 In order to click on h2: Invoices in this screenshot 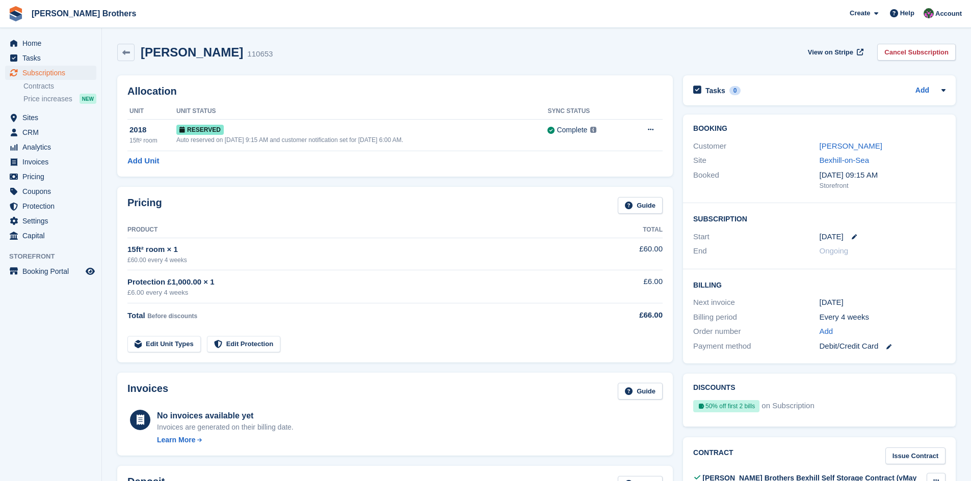, I will do `click(148, 391)`.